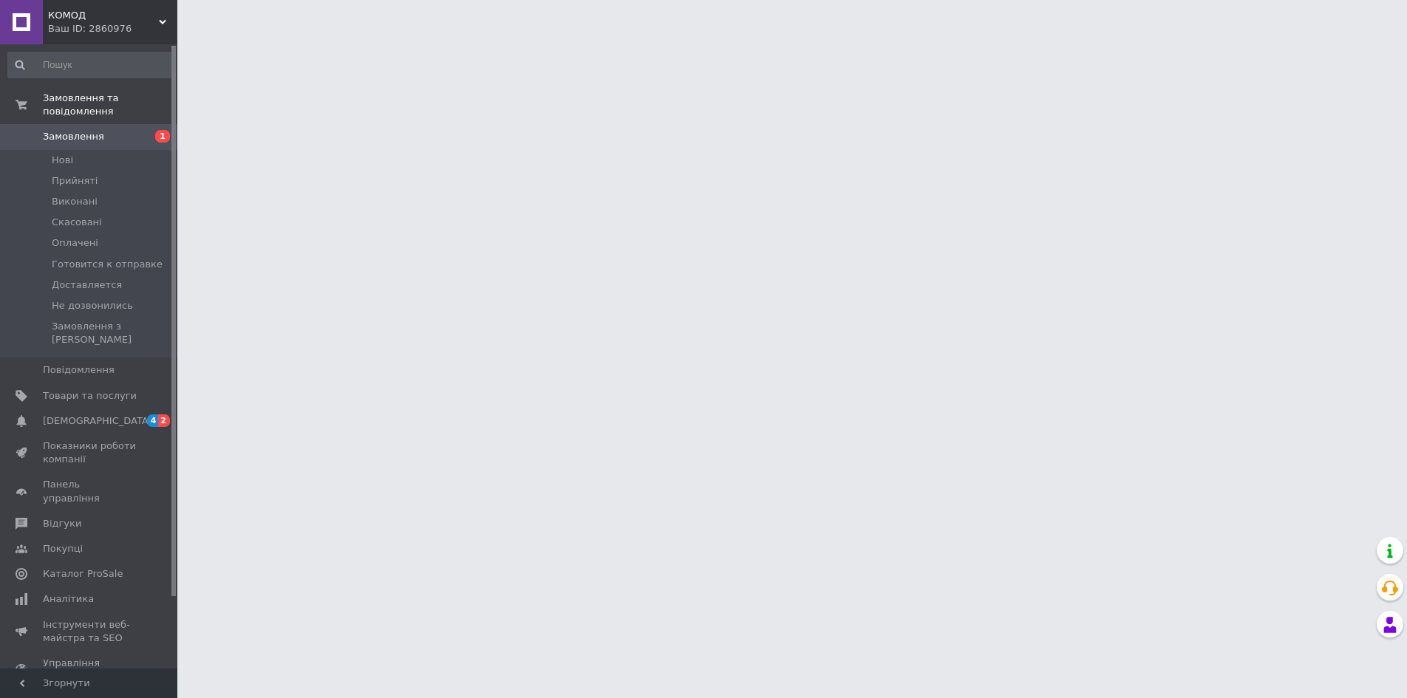 This screenshot has width=1407, height=698. I want to click on span: Покупці, so click(63, 549).